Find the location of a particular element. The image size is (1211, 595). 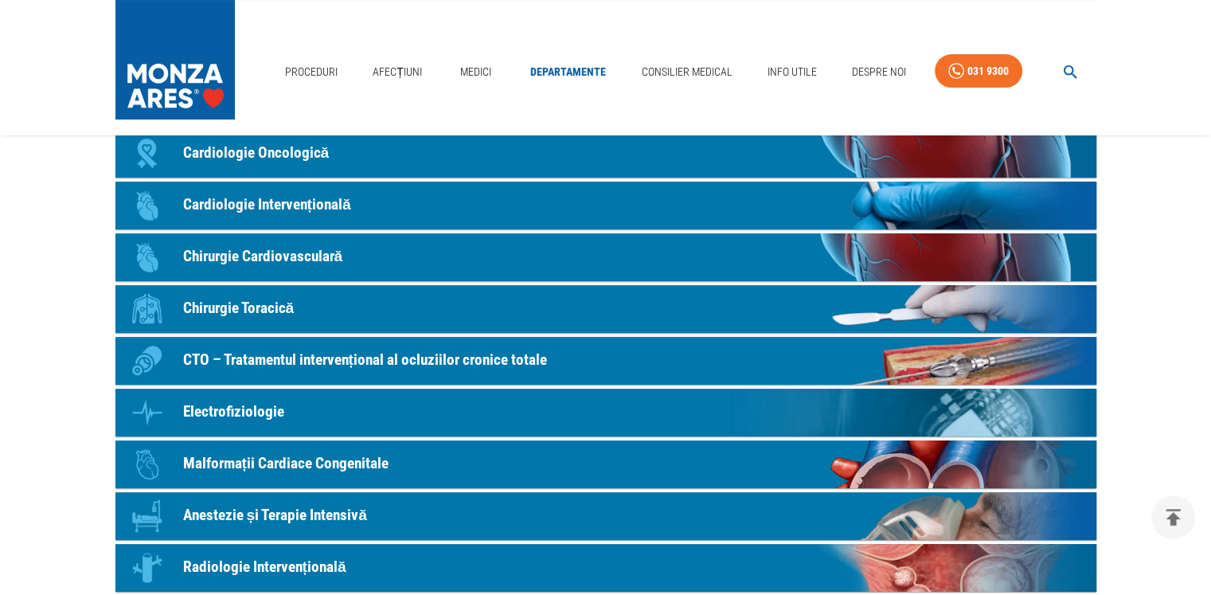

a: IconRadiologie Intervențională is located at coordinates (606, 568).